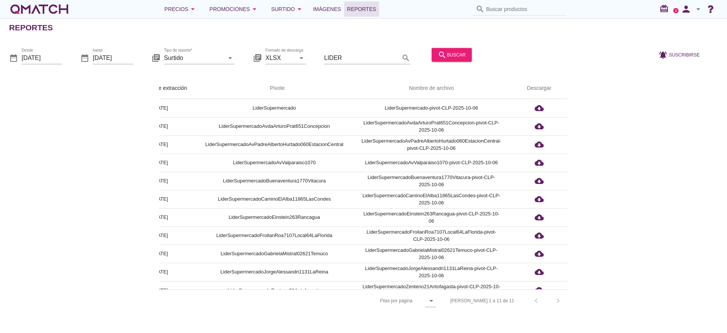 The width and height of the screenshot is (727, 333). Describe the element at coordinates (431, 181) in the screenshot. I see `td: LiderSupermercadoBuenaventura1770Vitacura-pivot-CLP-2025-10-06` at that location.